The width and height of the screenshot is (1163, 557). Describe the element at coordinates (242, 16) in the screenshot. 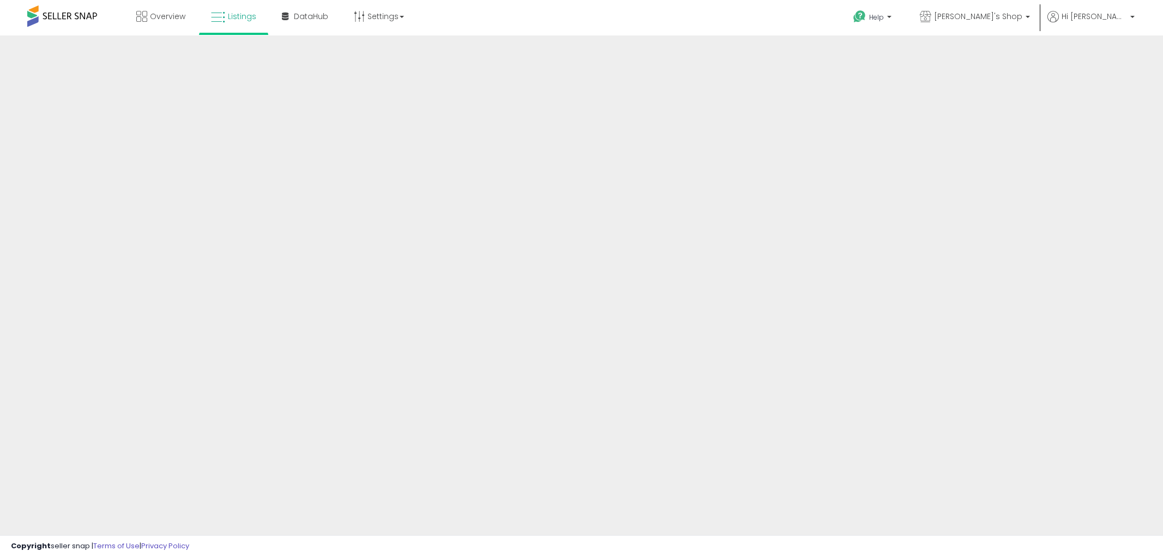

I see `span: Listings` at that location.